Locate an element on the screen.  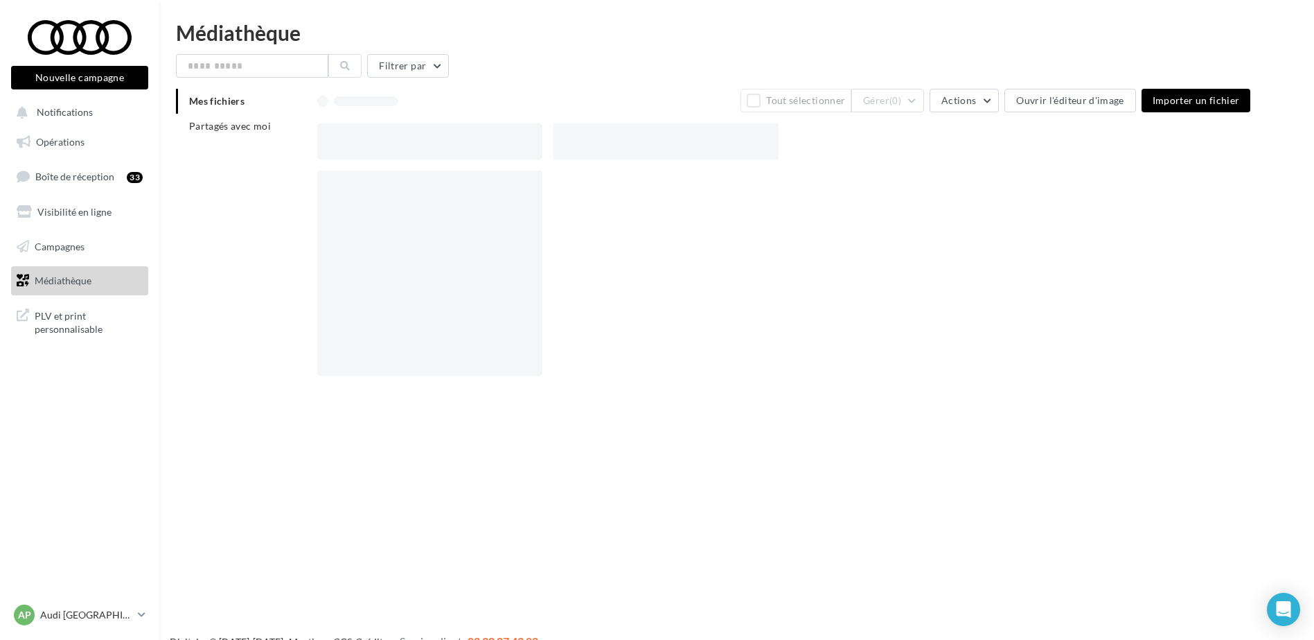
a: Opérations is located at coordinates (80, 142).